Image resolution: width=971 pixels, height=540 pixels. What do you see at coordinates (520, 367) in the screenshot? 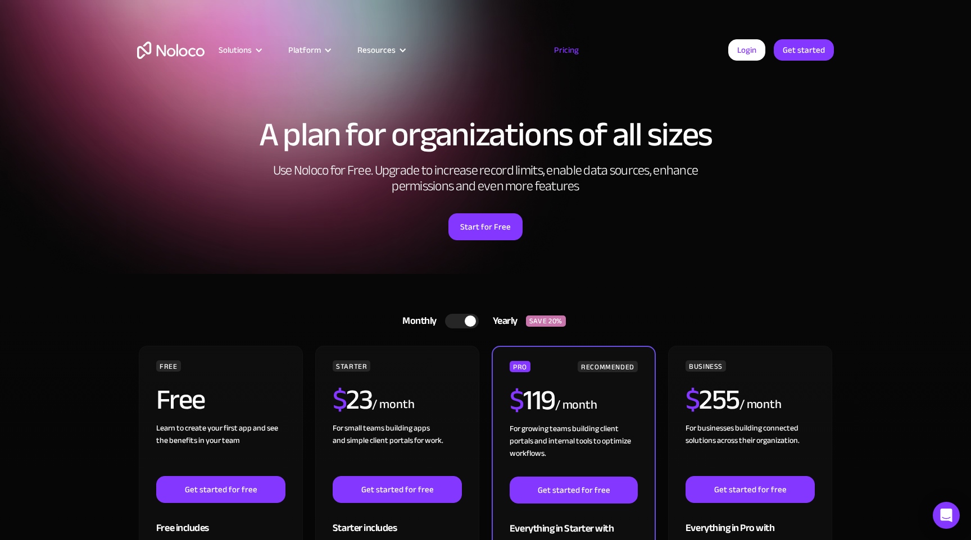
I see `div: PRO` at bounding box center [520, 367].